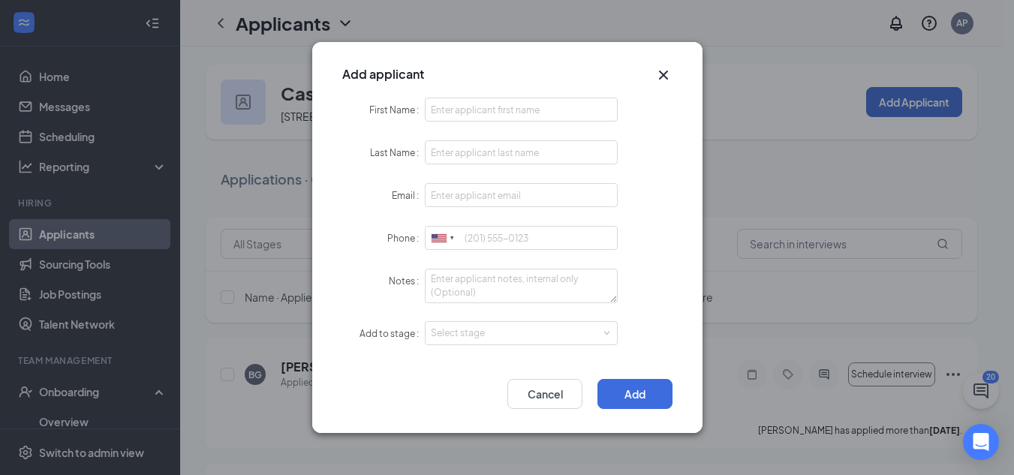 The width and height of the screenshot is (1014, 475). What do you see at coordinates (407, 281) in the screenshot?
I see `label: Notes` at bounding box center [407, 281].